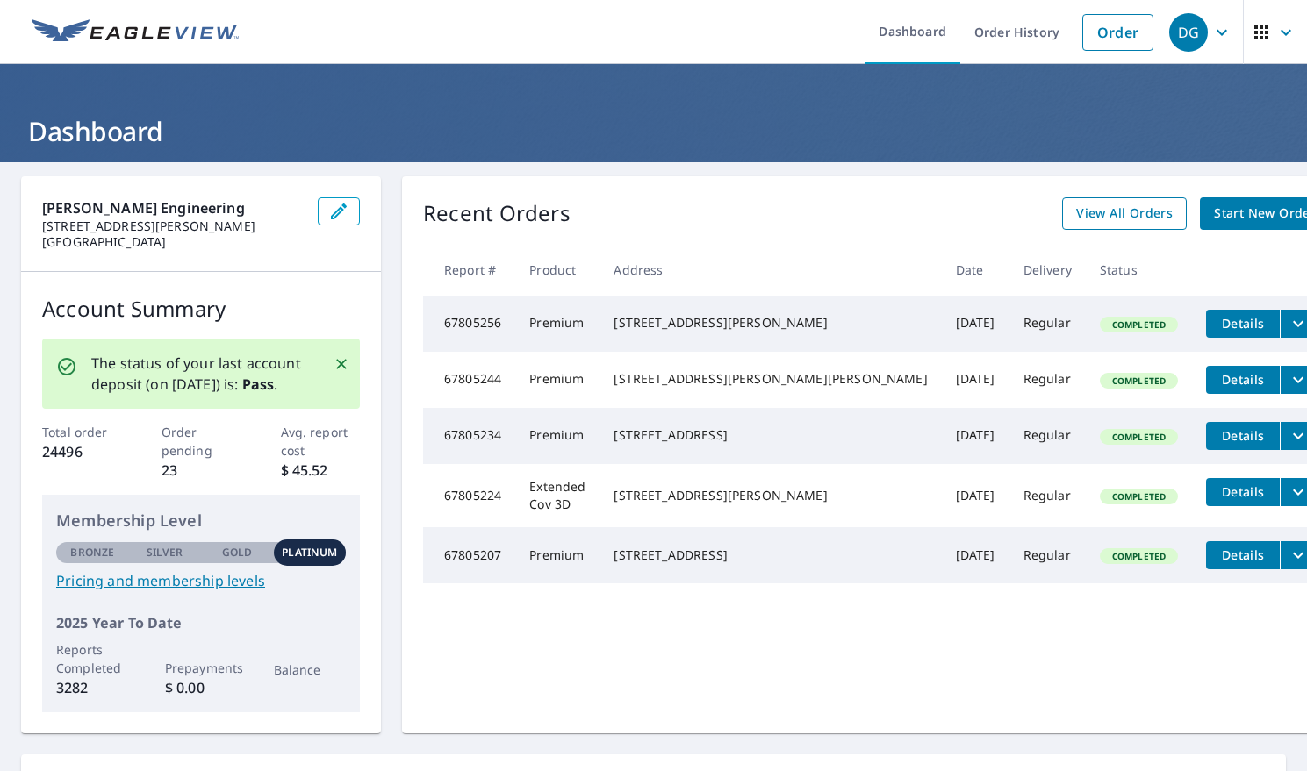 The height and width of the screenshot is (771, 1307). Describe the element at coordinates (469, 496) in the screenshot. I see `td: 67805224` at that location.